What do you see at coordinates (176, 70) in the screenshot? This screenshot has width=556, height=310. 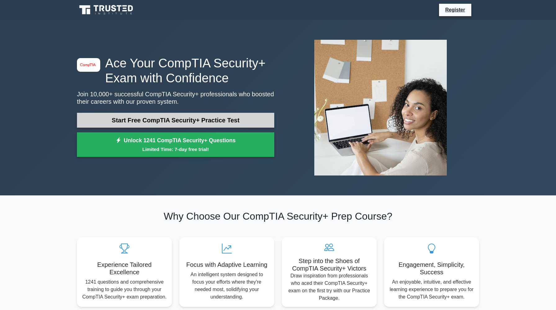 I see `h1: Ace Your CompTIA Security+ Exam with Confidence` at bounding box center [176, 70].